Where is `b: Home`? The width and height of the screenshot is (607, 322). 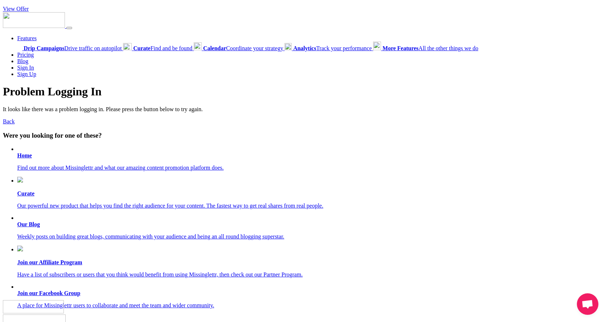 b: Home is located at coordinates (24, 155).